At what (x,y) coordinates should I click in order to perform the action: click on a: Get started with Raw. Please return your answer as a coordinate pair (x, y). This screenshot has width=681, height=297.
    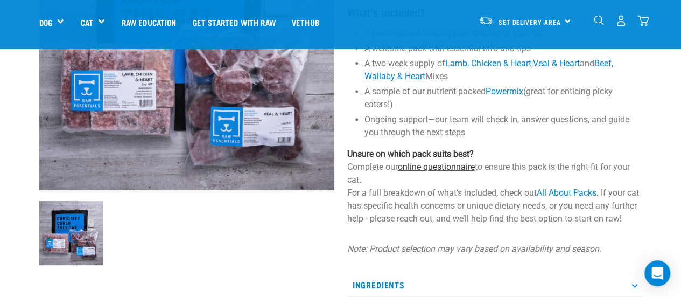
    Looking at the image, I should click on (234, 22).